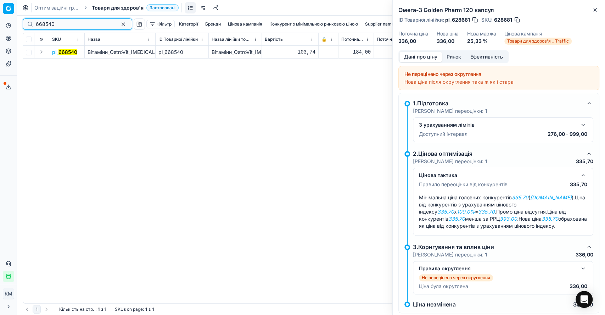  I want to click on div: pl_668540, so click(182, 52).